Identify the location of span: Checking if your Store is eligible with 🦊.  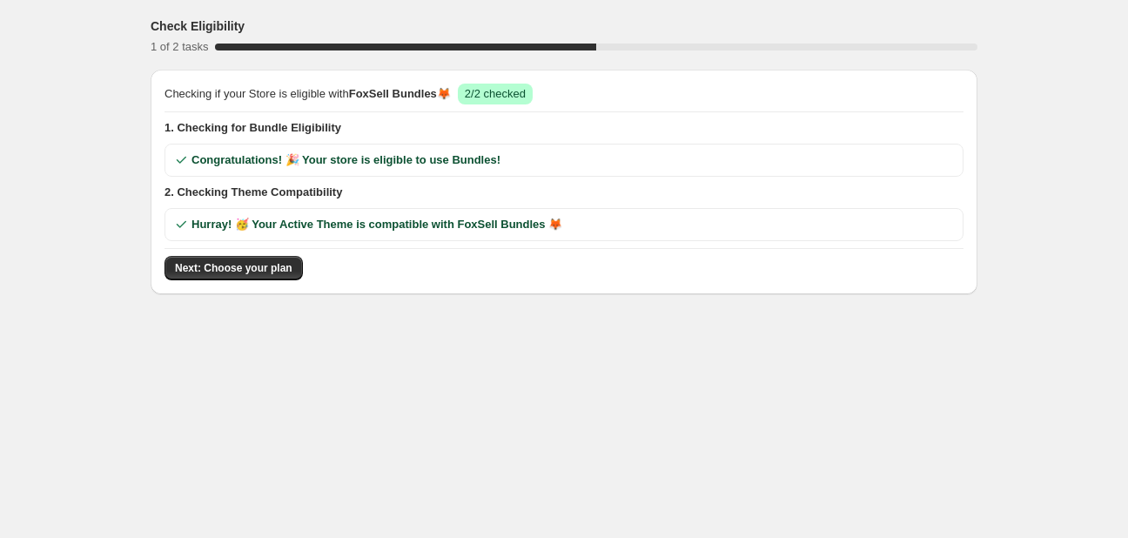
(307, 94).